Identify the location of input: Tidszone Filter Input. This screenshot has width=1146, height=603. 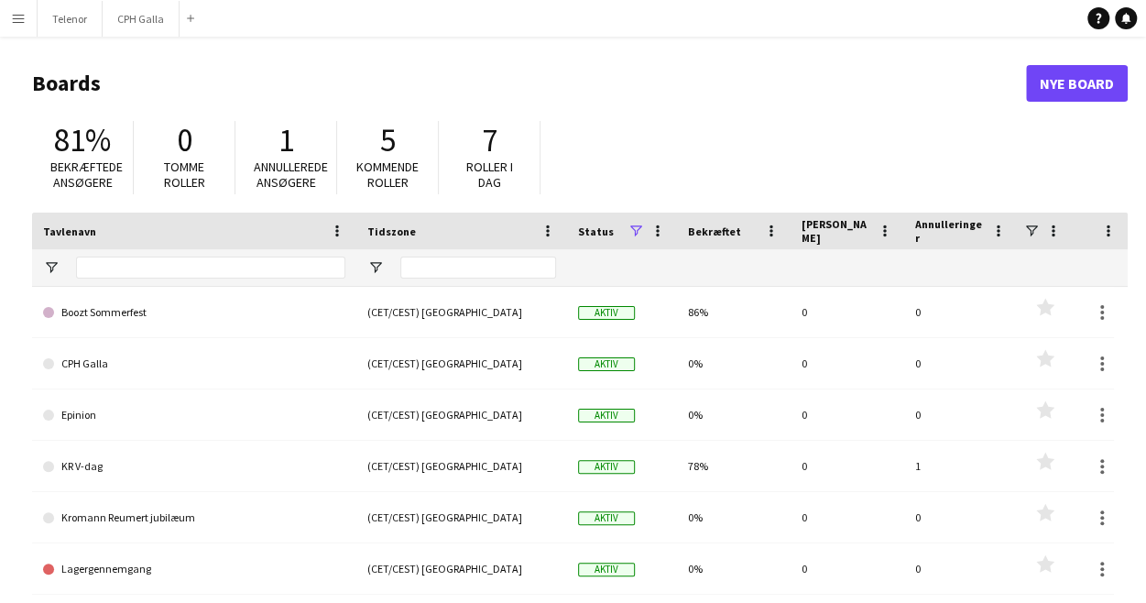
(478, 267).